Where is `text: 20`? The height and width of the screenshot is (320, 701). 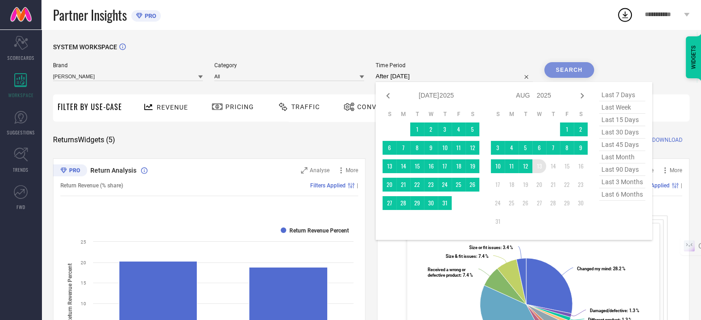 text: 20 is located at coordinates (83, 263).